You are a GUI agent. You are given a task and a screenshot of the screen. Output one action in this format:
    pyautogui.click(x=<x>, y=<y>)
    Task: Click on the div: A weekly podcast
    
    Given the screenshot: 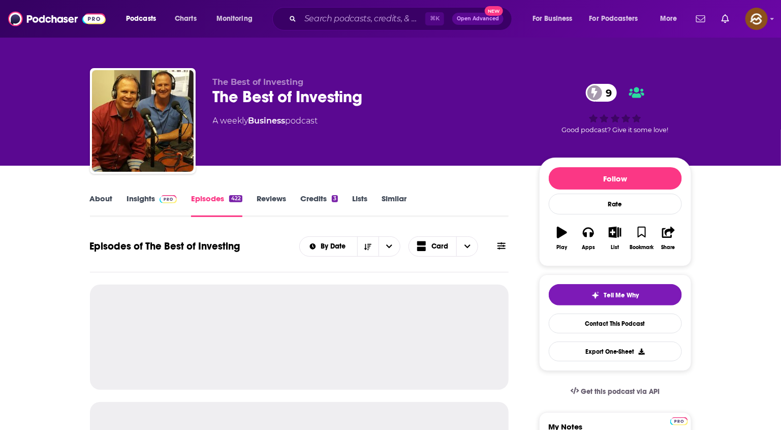 What is the action you would take?
    pyautogui.click(x=265, y=121)
    